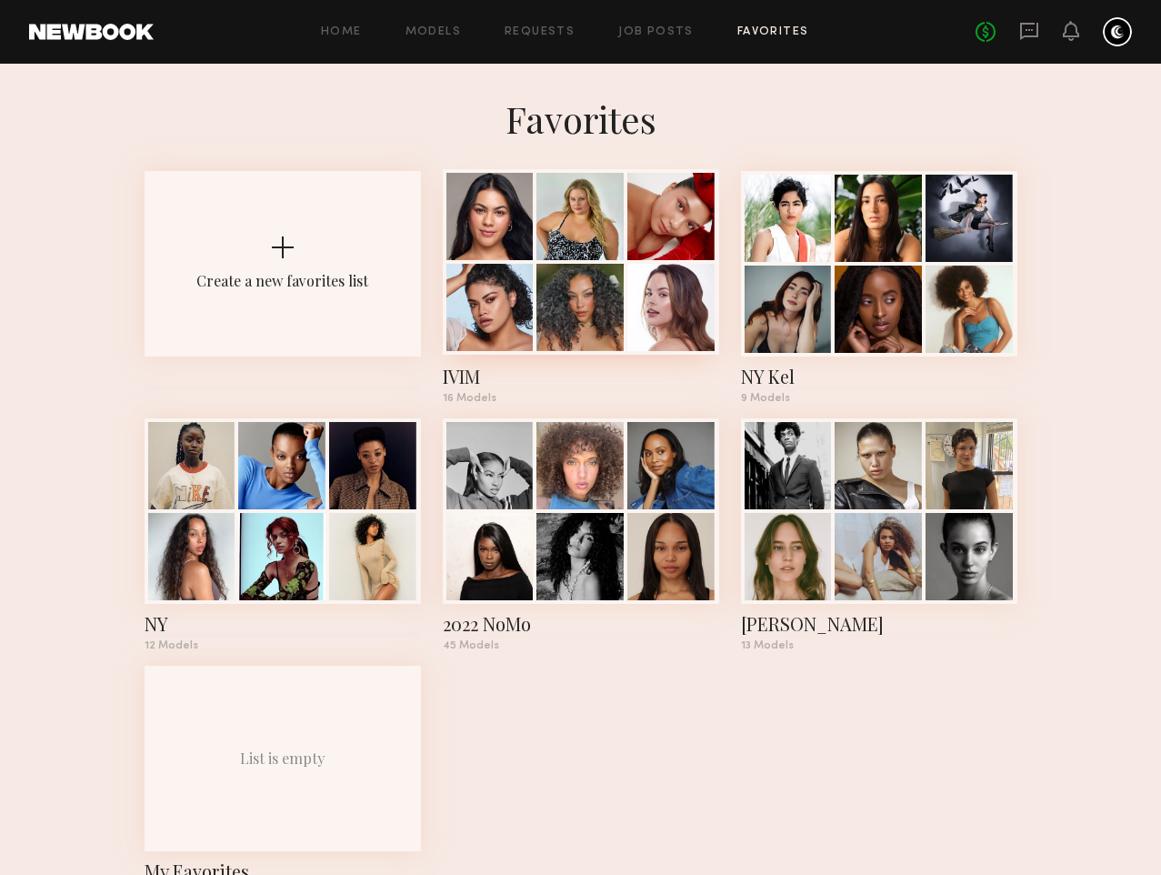  What do you see at coordinates (879, 376) in the screenshot?
I see `div: NY Kel` at bounding box center [879, 376].